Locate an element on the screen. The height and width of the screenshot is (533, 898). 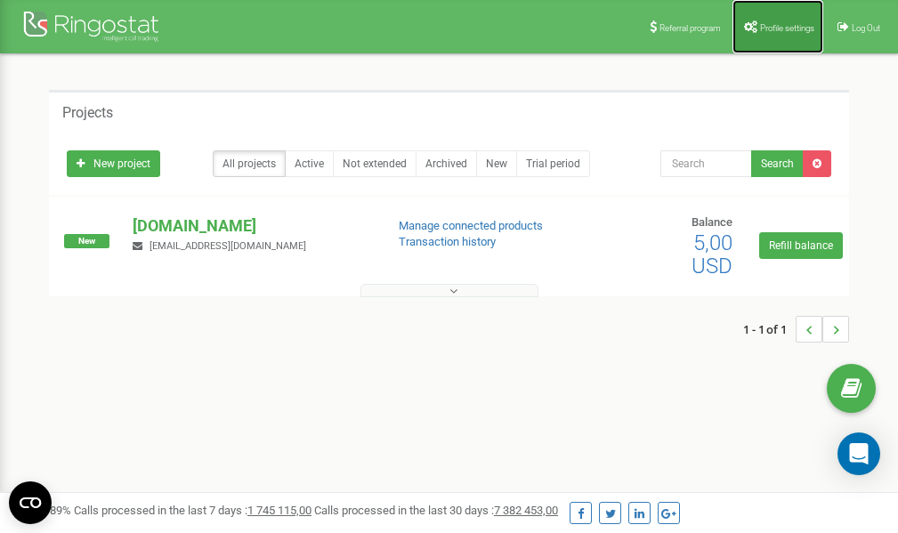
span: Calls processed in the last 7 days : is located at coordinates (192, 510).